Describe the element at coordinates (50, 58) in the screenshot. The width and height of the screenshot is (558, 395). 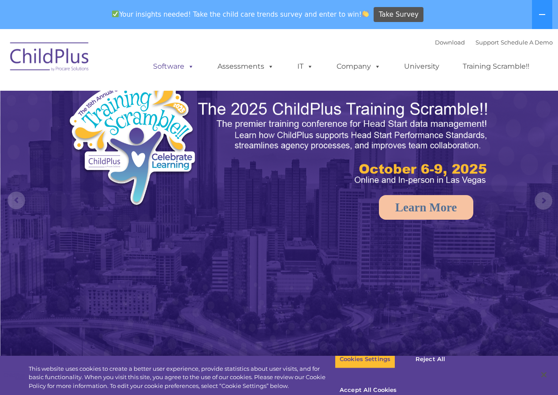
I see `img: ChildPlus by Procare Solutions` at that location.